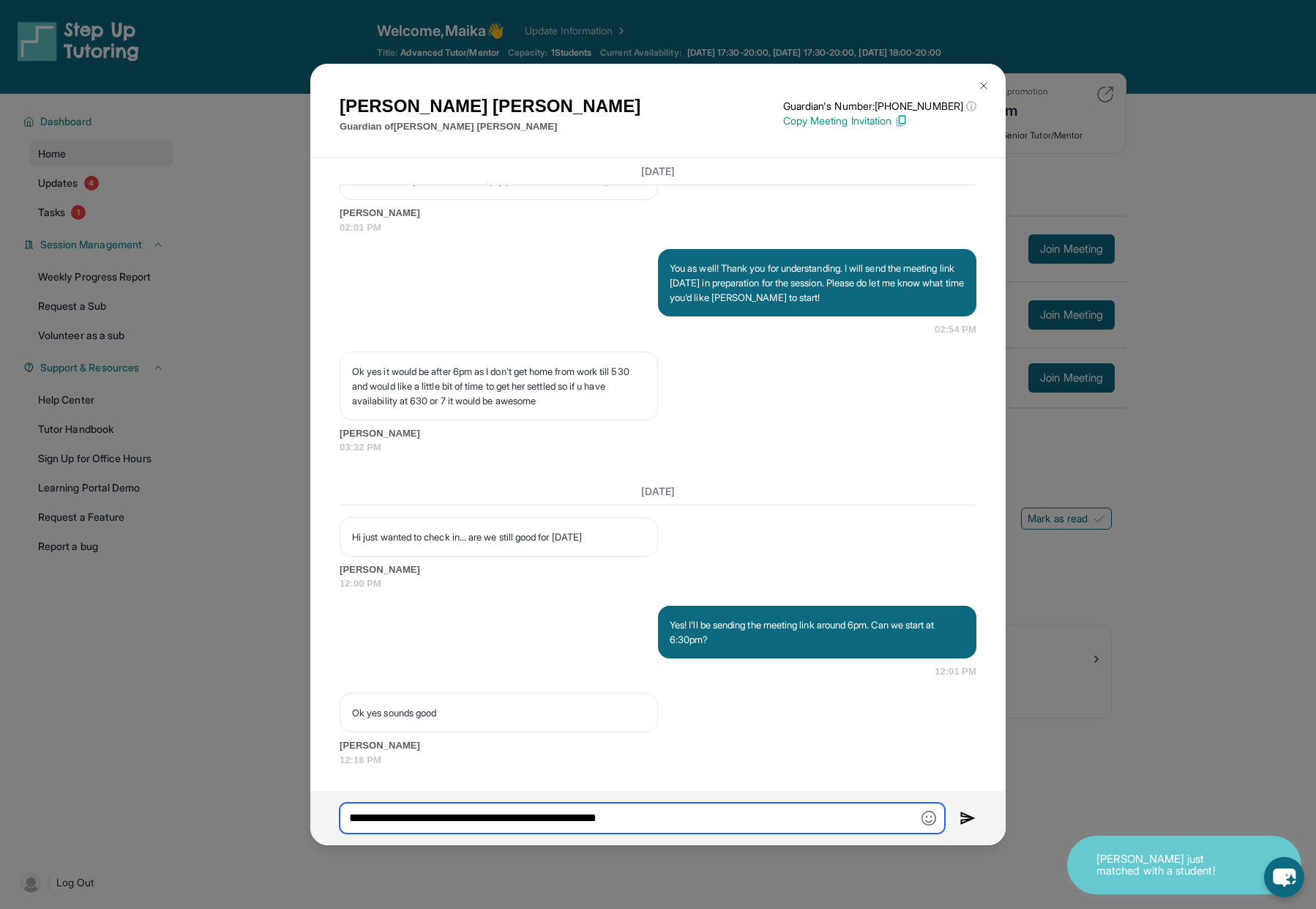 This screenshot has height=909, width=1316. What do you see at coordinates (658, 227) in the screenshot?
I see `span: 02:01 PM` at bounding box center [658, 227].